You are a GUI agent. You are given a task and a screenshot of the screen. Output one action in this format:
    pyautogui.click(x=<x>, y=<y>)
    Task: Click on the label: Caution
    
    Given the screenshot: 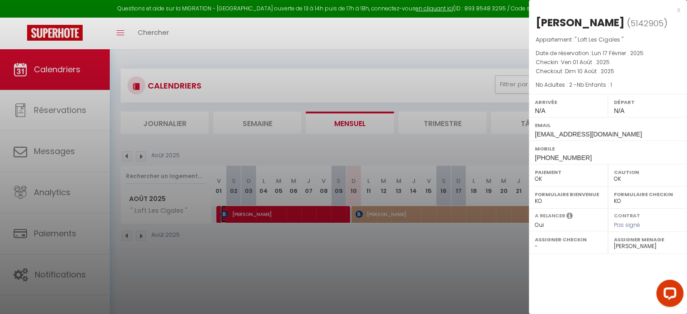 What is the action you would take?
    pyautogui.click(x=647, y=172)
    